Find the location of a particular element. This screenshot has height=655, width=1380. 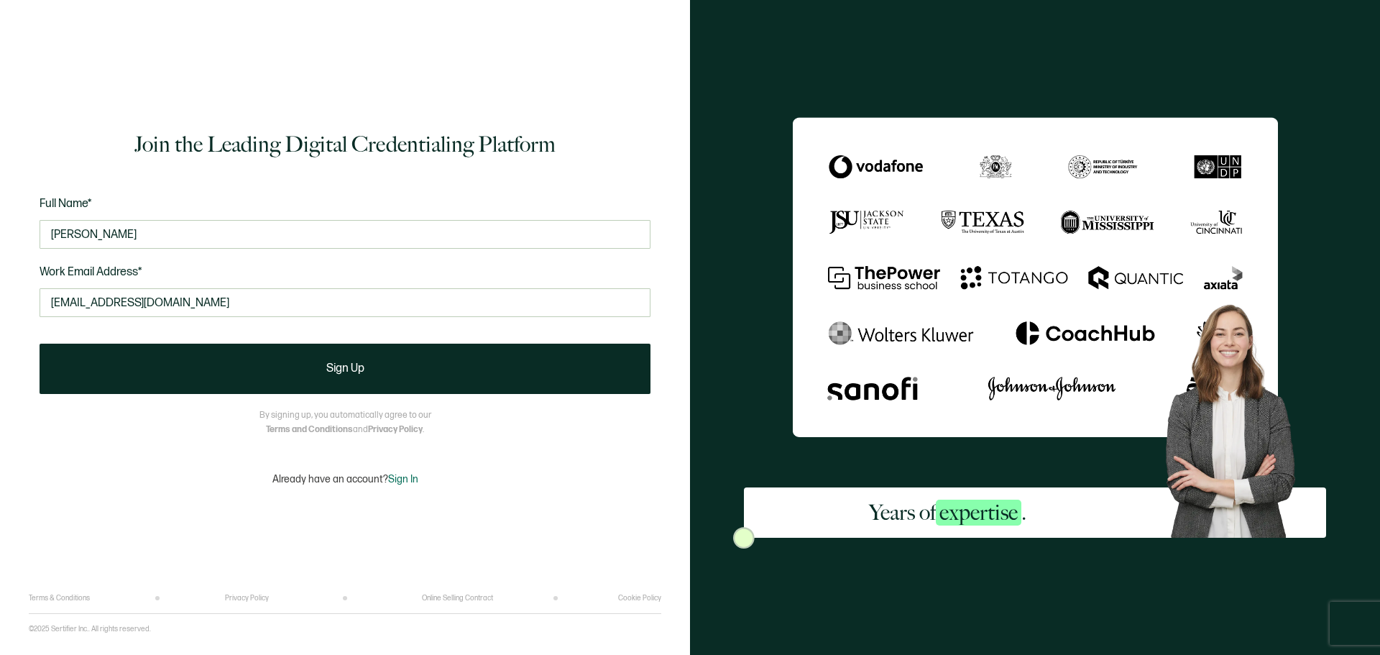

h2: Years of . is located at coordinates (947, 512).